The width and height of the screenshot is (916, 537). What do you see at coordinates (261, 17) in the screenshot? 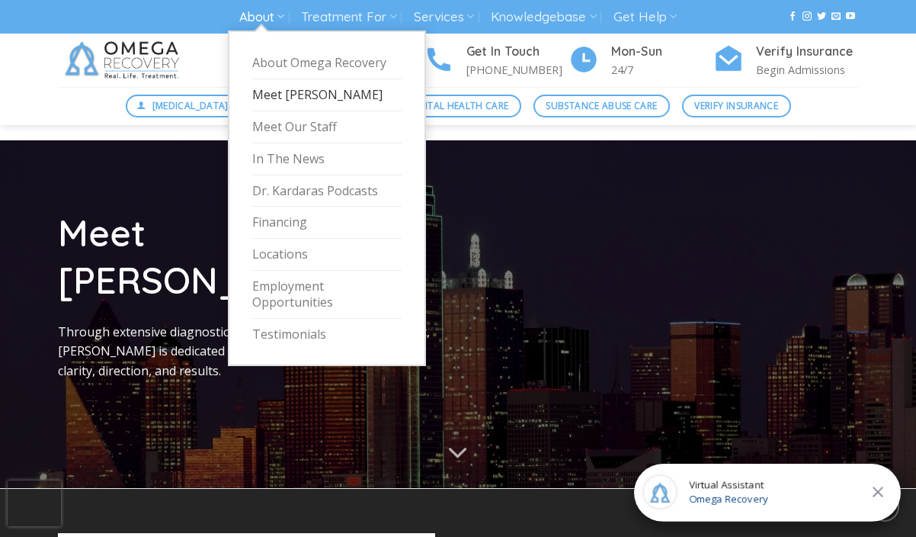
I see `a: About` at bounding box center [261, 17].